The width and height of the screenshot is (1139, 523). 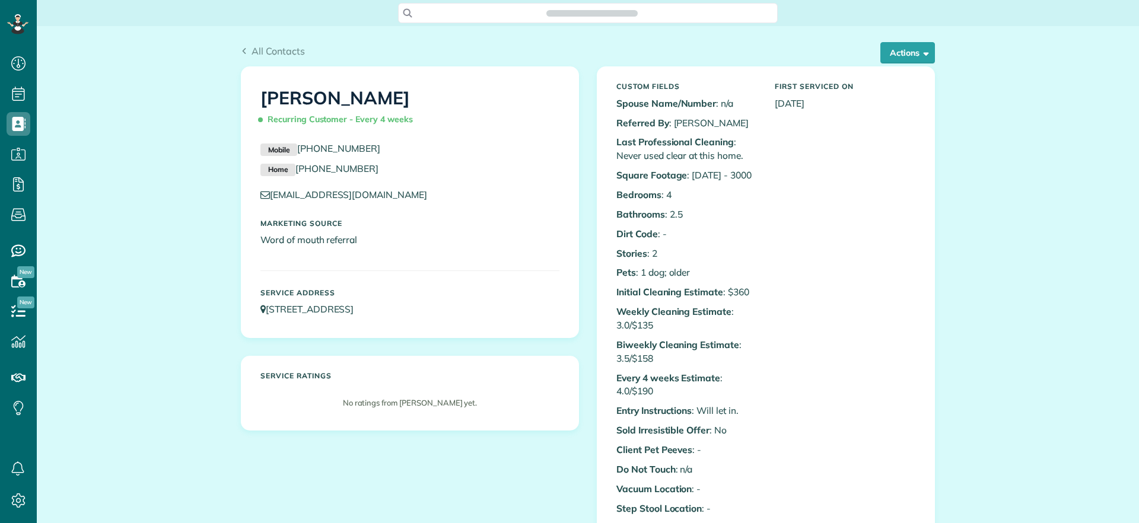 I want to click on span: Recurring Customer - Every 4 weeks, so click(x=339, y=119).